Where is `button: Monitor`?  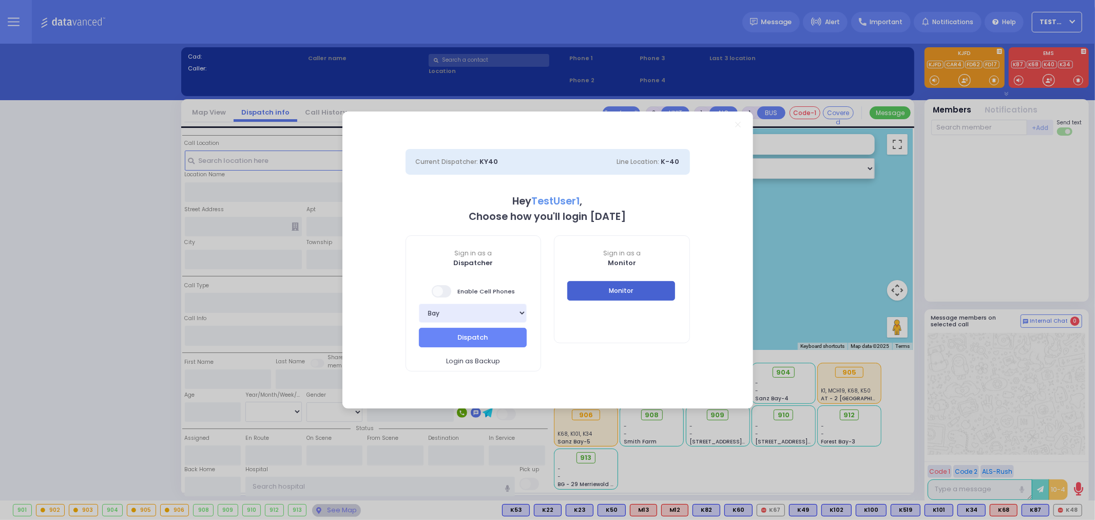
button: Monitor is located at coordinates (621, 291).